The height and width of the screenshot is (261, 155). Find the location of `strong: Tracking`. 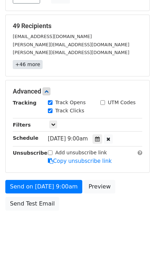

strong: Tracking is located at coordinates (25, 103).